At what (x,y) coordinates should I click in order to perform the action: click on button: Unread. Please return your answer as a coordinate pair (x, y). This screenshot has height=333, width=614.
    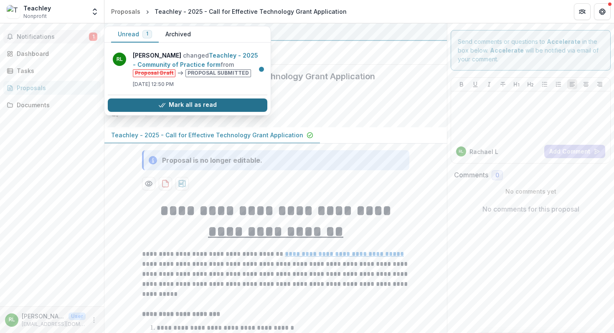
    Looking at the image, I should click on (135, 34).